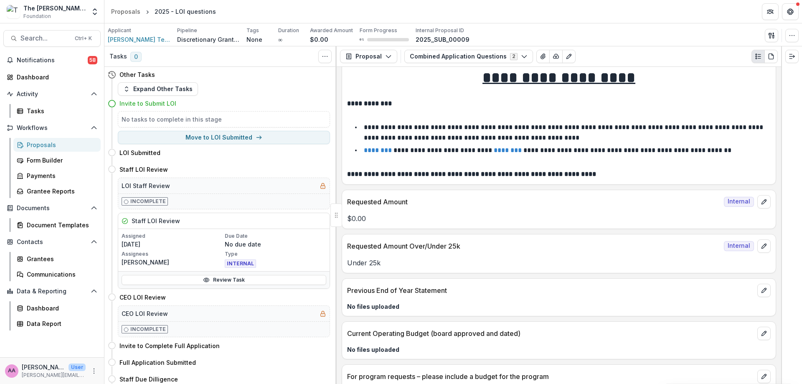  Describe the element at coordinates (378, 30) in the screenshot. I see `p: Form Progress` at that location.